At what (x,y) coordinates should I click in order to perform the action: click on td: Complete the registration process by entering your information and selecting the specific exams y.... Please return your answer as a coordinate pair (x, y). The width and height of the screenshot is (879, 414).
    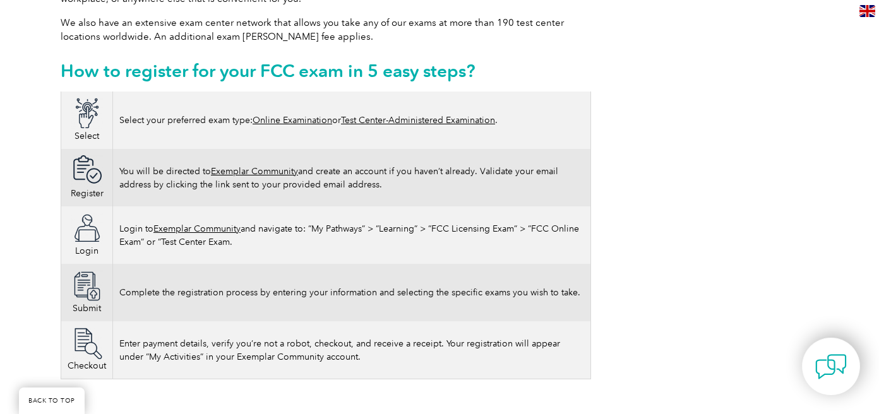
    Looking at the image, I should click on (352, 292).